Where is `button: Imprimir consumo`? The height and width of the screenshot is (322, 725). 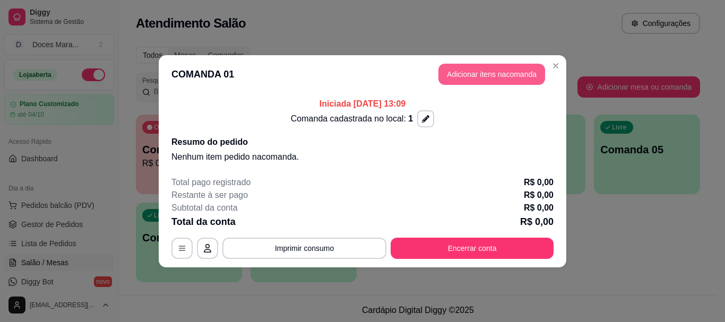
button: Imprimir consumo is located at coordinates (304, 248).